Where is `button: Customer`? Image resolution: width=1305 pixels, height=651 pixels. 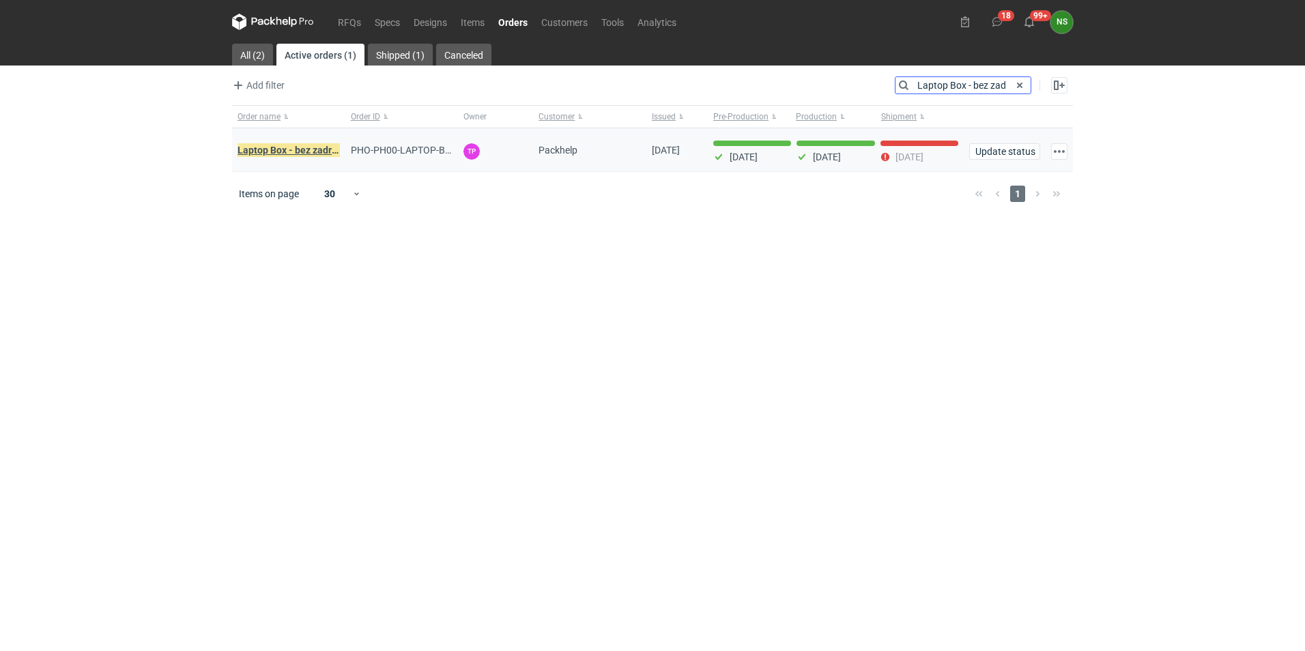 button: Customer is located at coordinates (590, 117).